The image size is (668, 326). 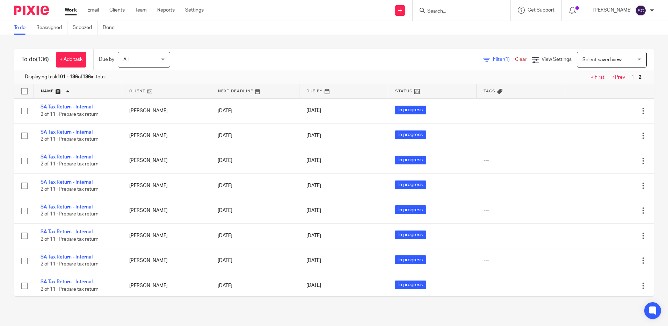 What do you see at coordinates (489, 91) in the screenshot?
I see `span: Tags` at bounding box center [489, 91].